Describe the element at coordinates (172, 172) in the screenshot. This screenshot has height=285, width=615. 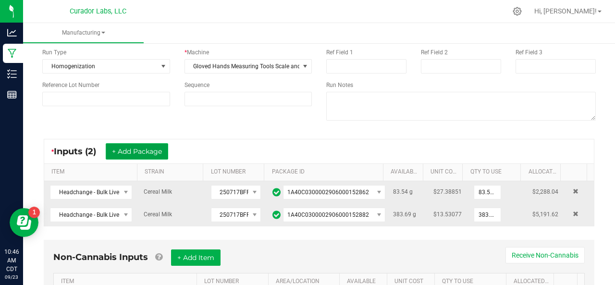
I see `a: STRAINSortable` at that location.